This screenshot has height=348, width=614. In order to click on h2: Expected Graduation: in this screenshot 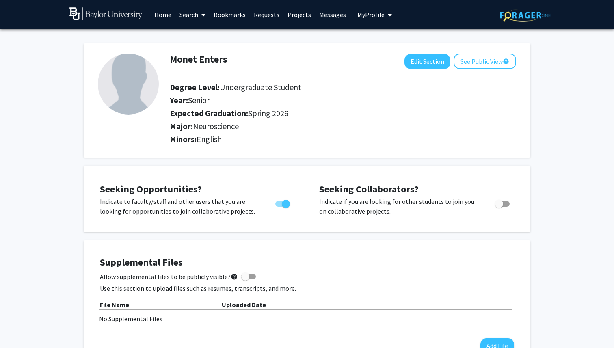, I will do `click(327, 113)`.